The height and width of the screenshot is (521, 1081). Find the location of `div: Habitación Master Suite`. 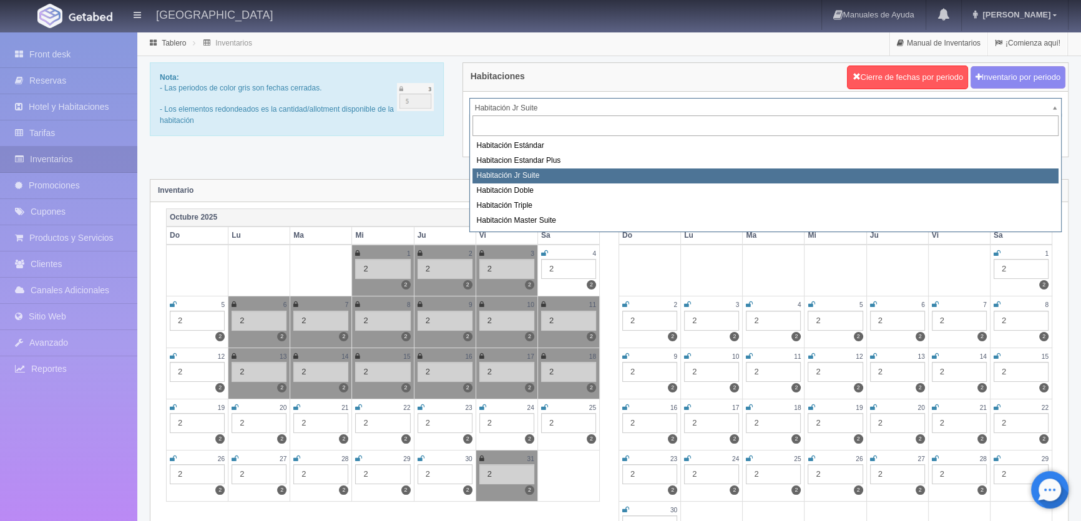

div: Habitación Master Suite is located at coordinates (765, 221).